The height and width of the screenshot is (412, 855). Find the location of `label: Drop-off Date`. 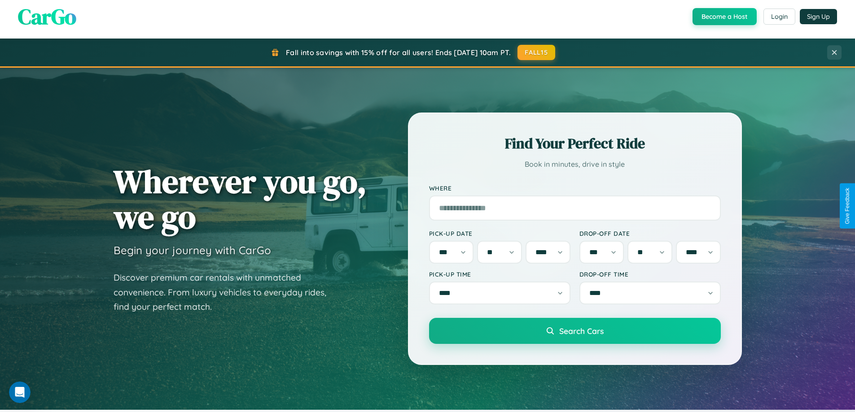

label: Drop-off Date is located at coordinates (650, 233).